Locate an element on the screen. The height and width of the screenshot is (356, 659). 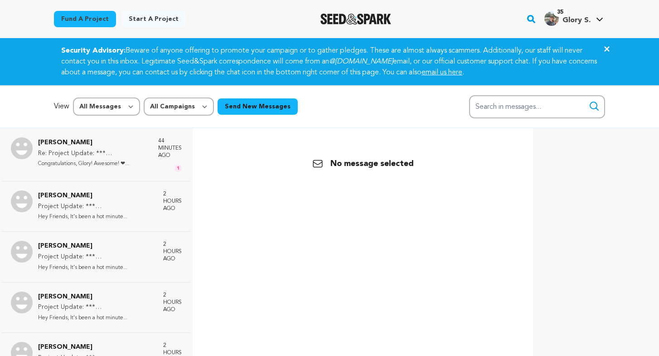
img: Katy Abrahams Photo is located at coordinates (22, 252).